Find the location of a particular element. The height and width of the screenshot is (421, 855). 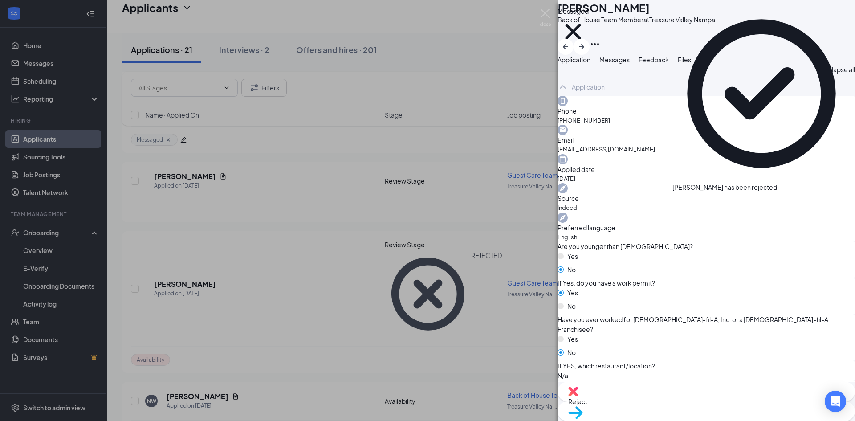

span: Application is located at coordinates (574, 60).